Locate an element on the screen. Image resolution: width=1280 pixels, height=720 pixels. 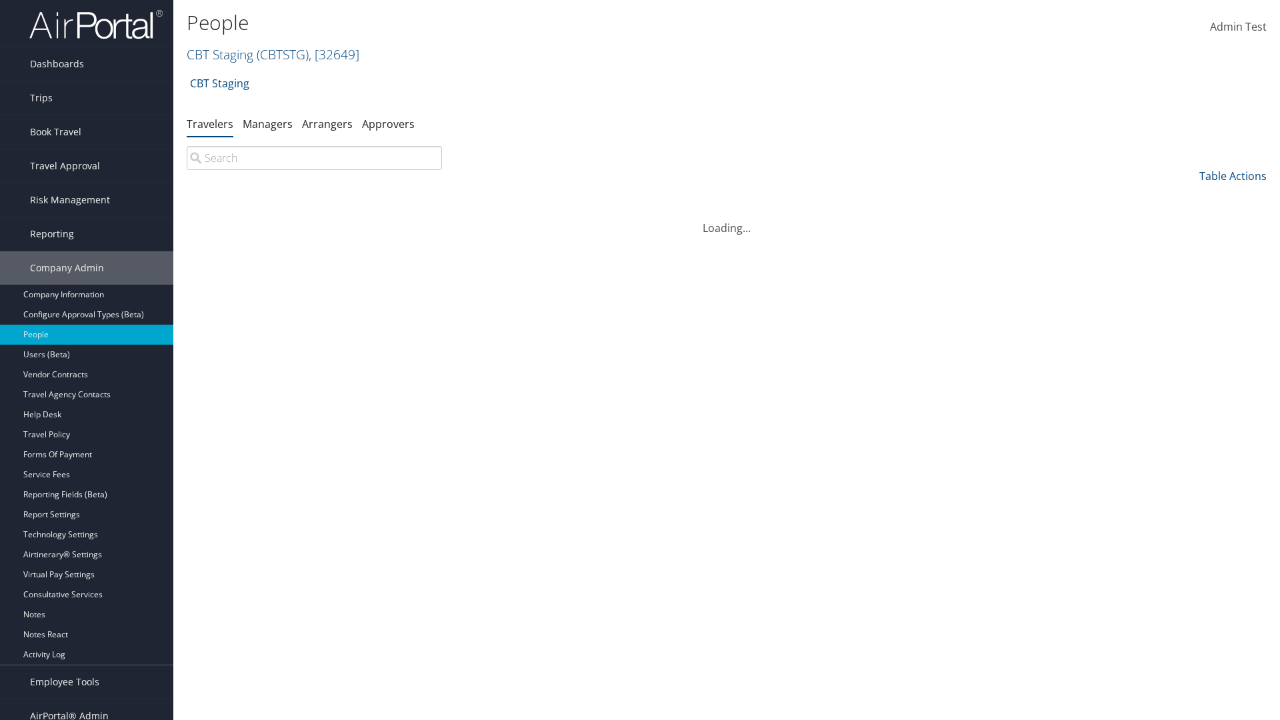
a: Arrangers is located at coordinates (327, 124).